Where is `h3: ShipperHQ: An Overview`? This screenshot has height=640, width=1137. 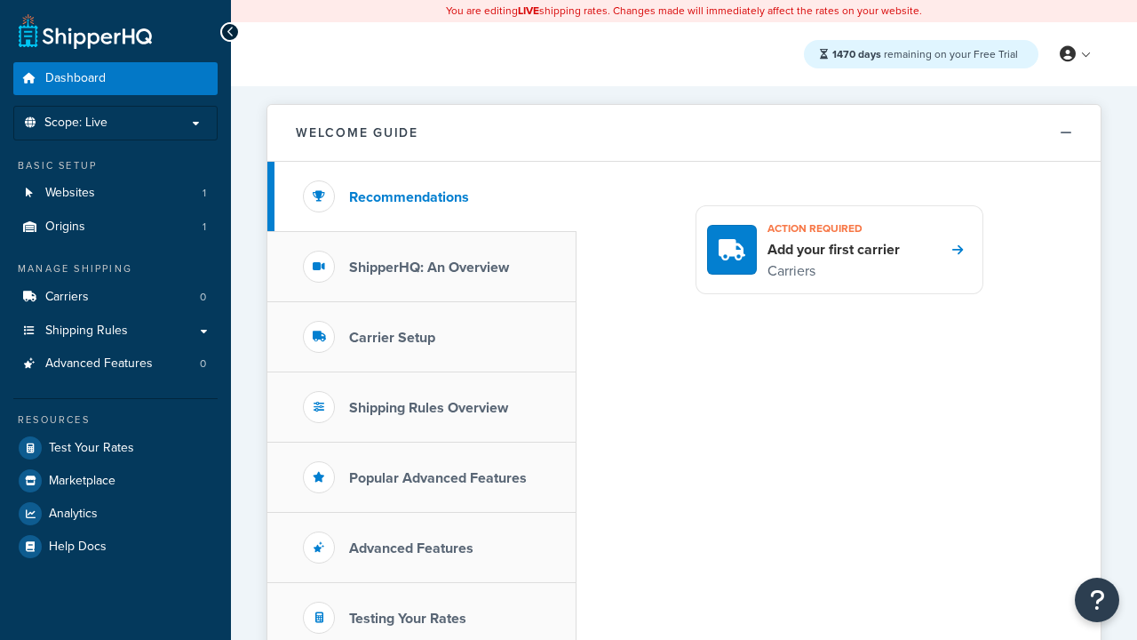
h3: ShipperHQ: An Overview is located at coordinates (429, 267).